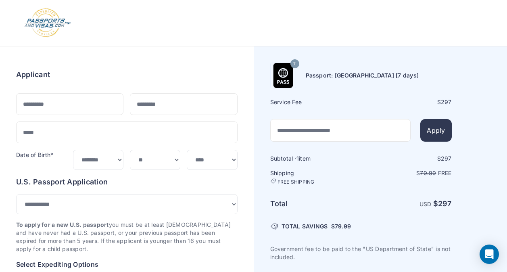 This screenshot has height=272, width=507. I want to click on span: TOTAL SAVINGS, so click(305, 226).